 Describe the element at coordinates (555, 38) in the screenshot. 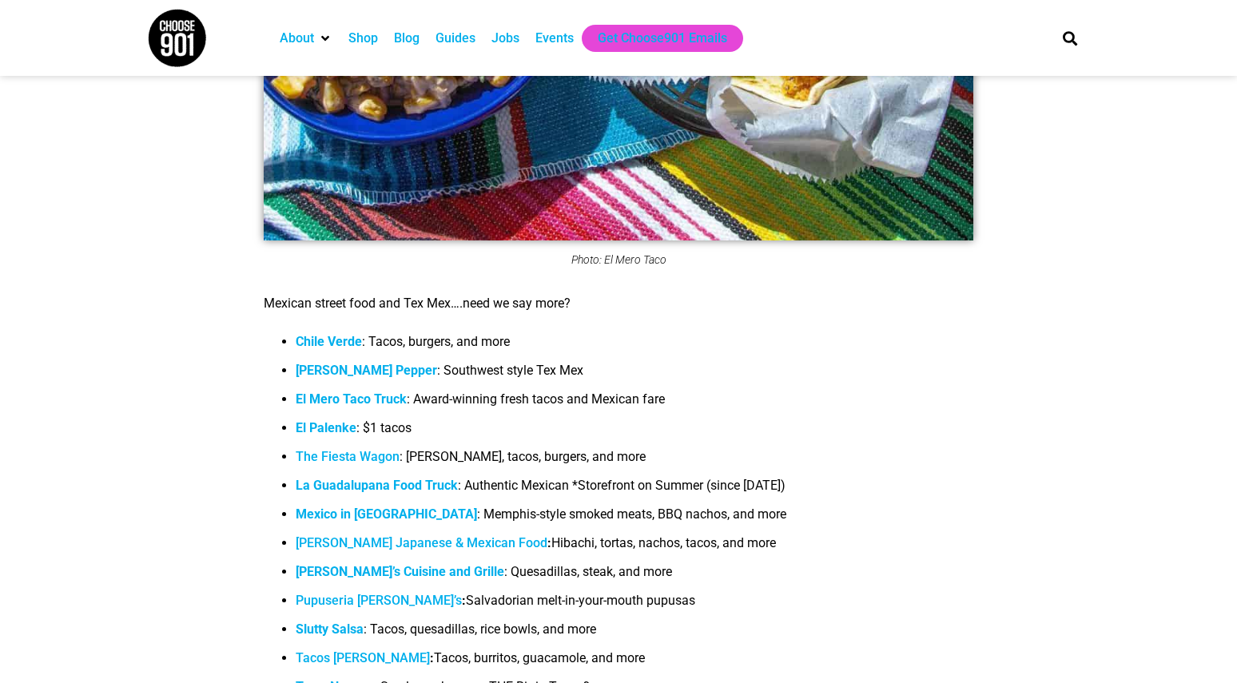

I see `a: Events` at that location.